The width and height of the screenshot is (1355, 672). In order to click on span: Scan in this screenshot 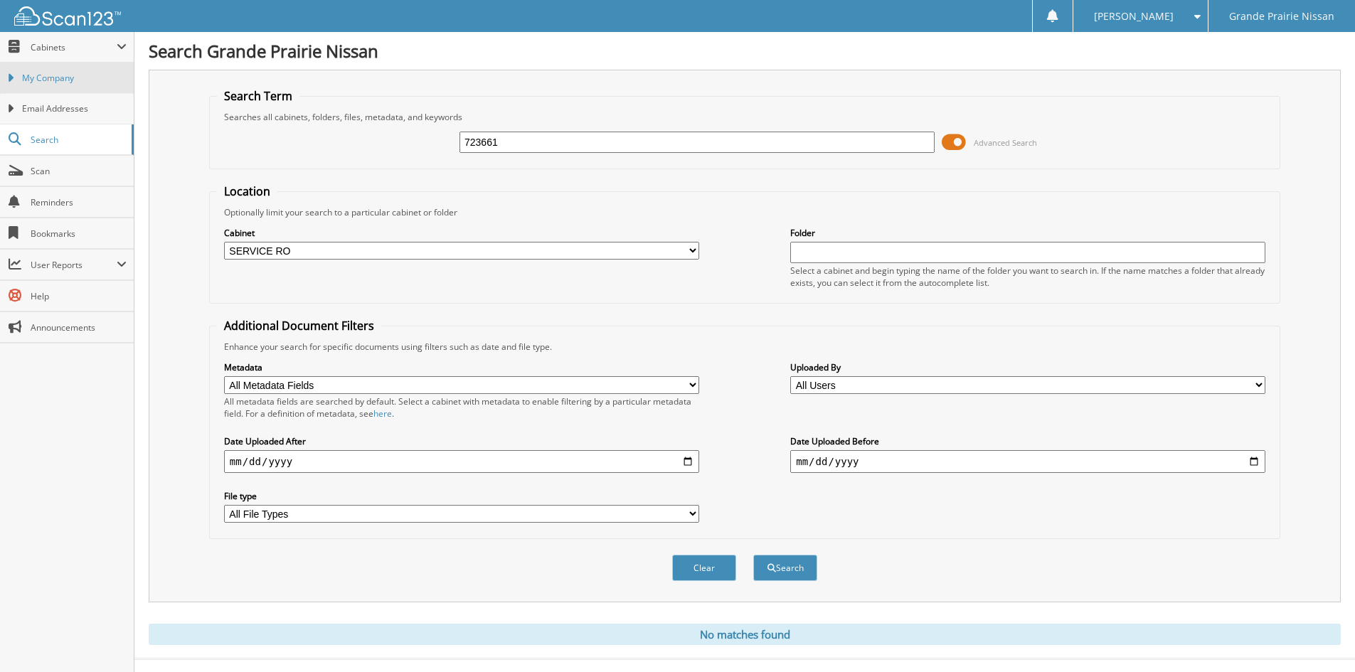, I will do `click(78, 171)`.